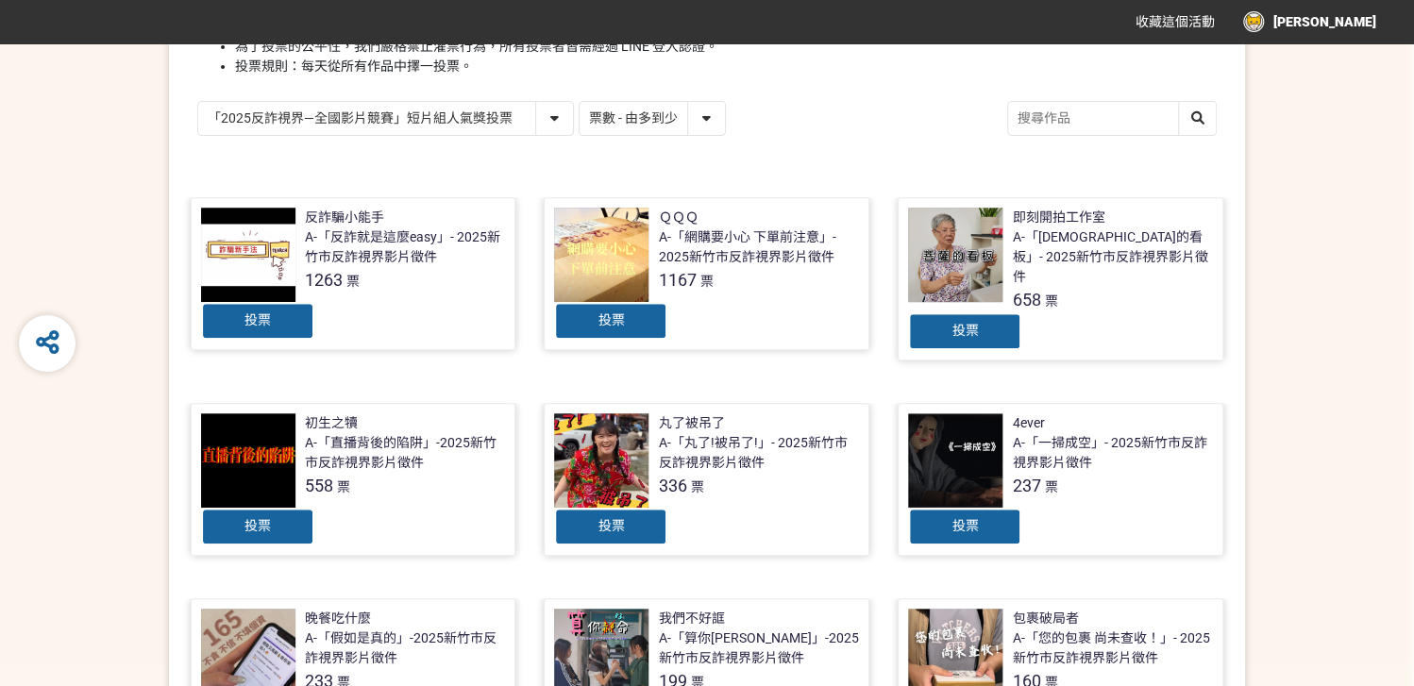 This screenshot has height=686, width=1414. Describe the element at coordinates (758, 247) in the screenshot. I see `div: A-「網購要小心 下單前注意」- 2025新竹市反詐視界影片徵件` at that location.